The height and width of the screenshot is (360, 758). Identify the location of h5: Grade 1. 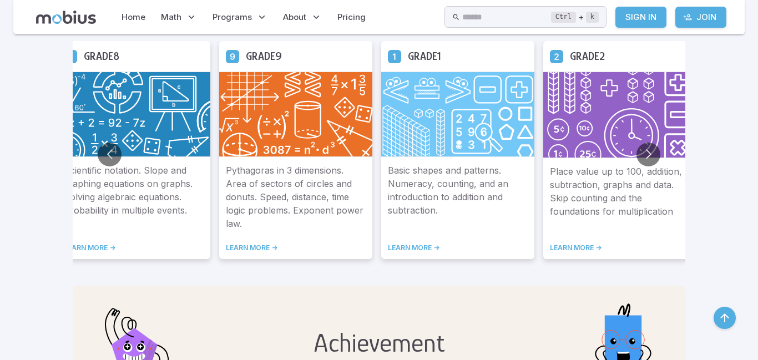
(425, 56).